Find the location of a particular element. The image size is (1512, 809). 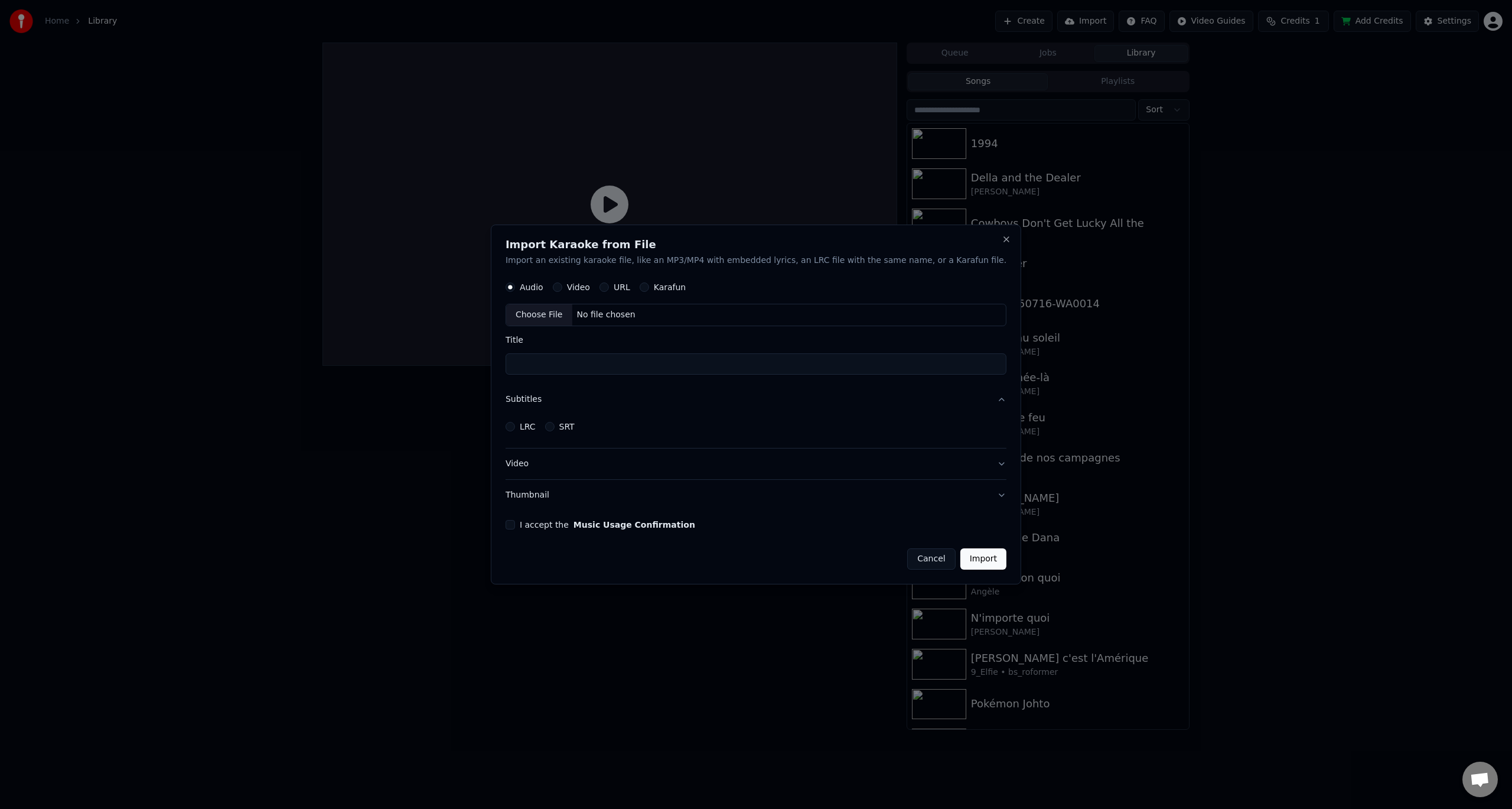

div: Choose File is located at coordinates (540, 315).